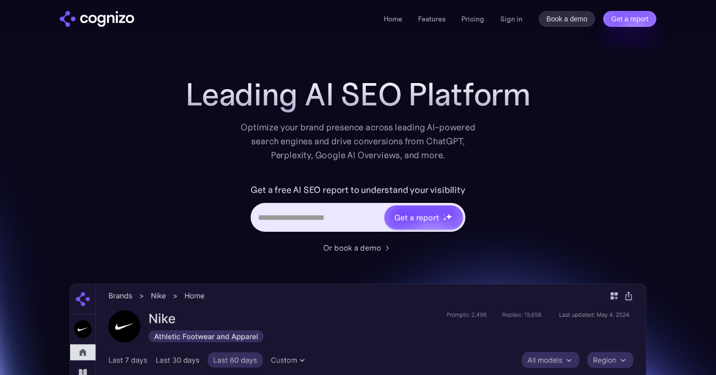 The width and height of the screenshot is (716, 375). Describe the element at coordinates (567, 19) in the screenshot. I see `a: Book a demo` at that location.